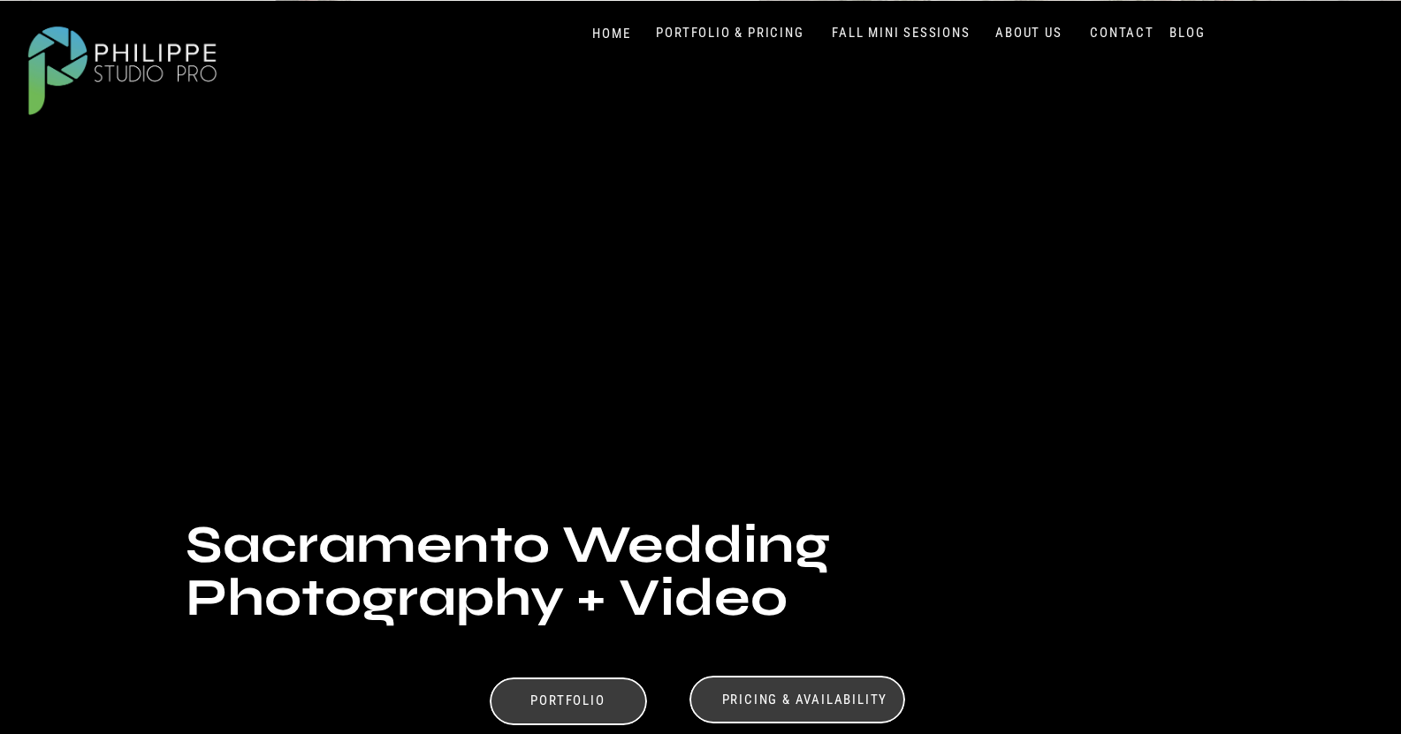 The width and height of the screenshot is (1401, 734). What do you see at coordinates (568, 703) in the screenshot?
I see `h3: Portfolio` at bounding box center [568, 703].